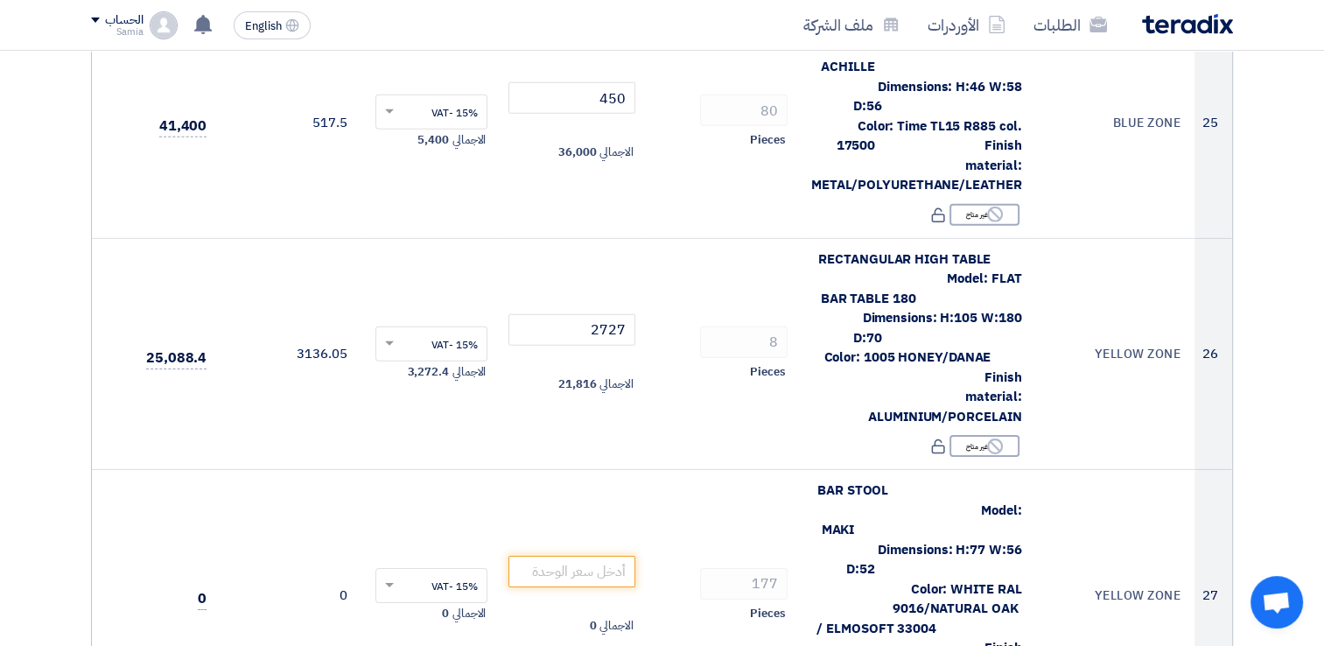 This screenshot has height=646, width=1324. I want to click on span: 36,000, so click(576, 152).